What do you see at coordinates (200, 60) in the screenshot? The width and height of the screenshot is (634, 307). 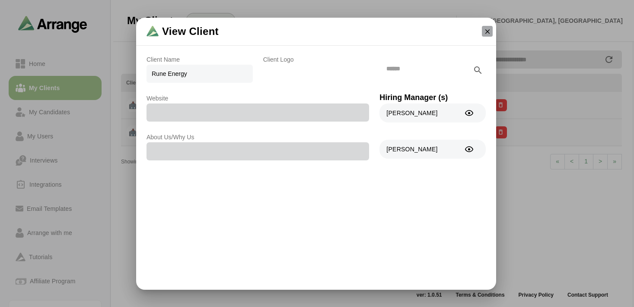 I see `p: Client Name` at bounding box center [200, 60].